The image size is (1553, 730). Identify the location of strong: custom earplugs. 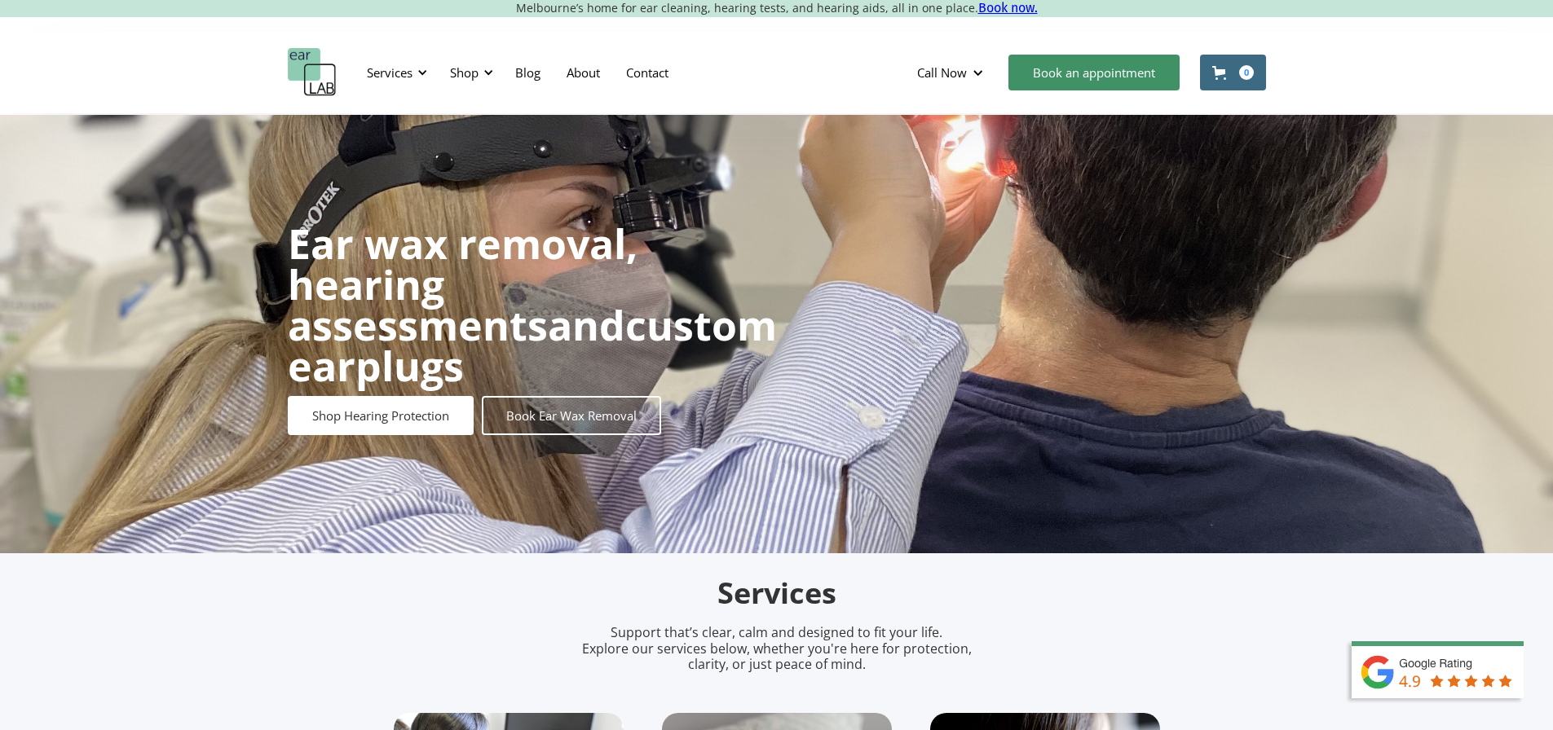
(532, 346).